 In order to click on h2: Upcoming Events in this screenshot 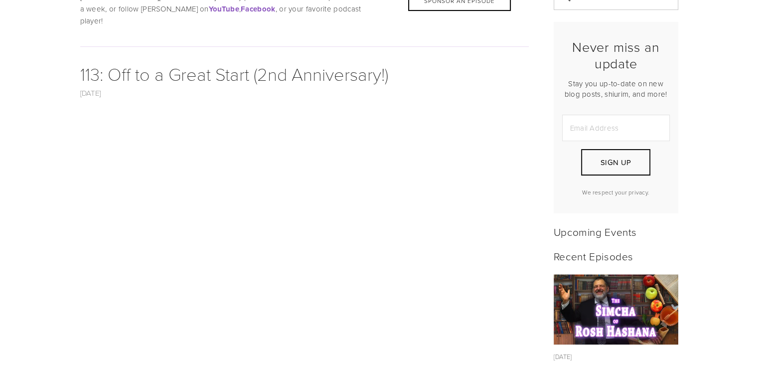, I will do `click(616, 231)`.